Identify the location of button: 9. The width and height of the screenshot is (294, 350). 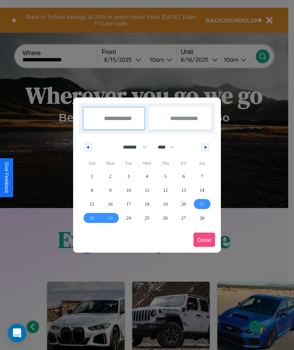
(110, 190).